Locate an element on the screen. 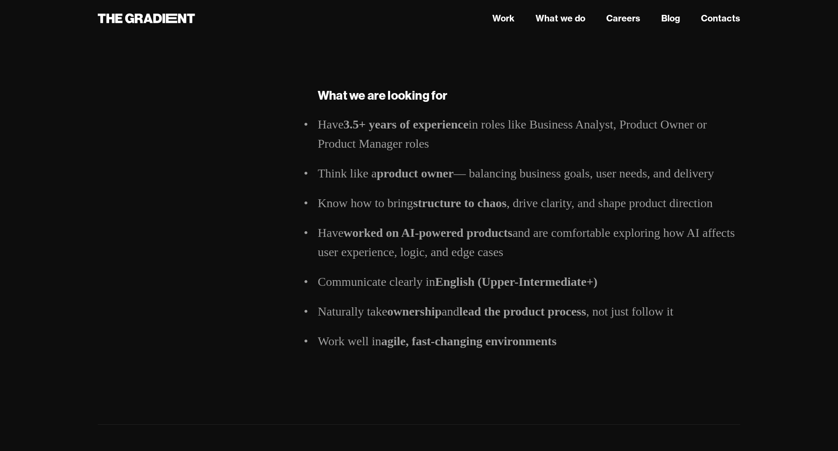  a: Blog is located at coordinates (671, 18).